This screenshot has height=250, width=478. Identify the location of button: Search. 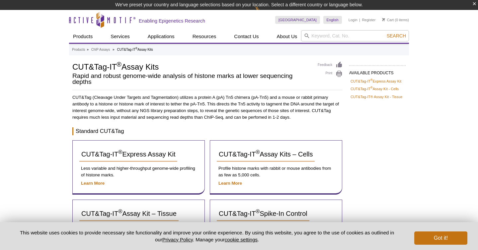
(396, 36).